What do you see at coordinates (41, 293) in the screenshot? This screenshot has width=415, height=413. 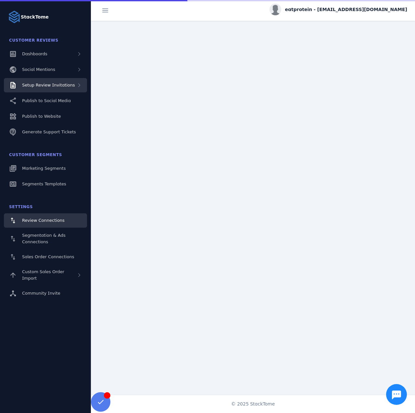 I see `span: Community Invite` at bounding box center [41, 293].